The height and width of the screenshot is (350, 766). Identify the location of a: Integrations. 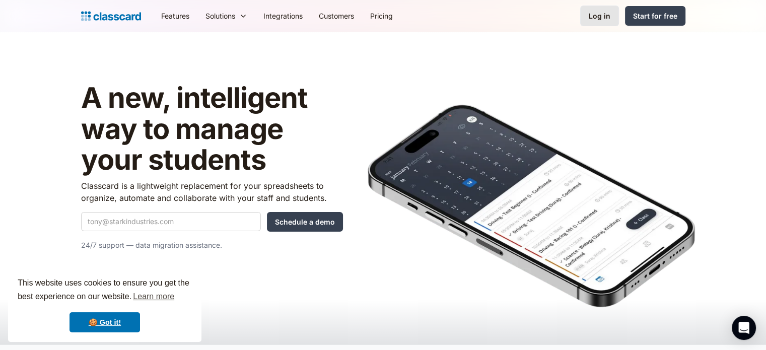
(283, 16).